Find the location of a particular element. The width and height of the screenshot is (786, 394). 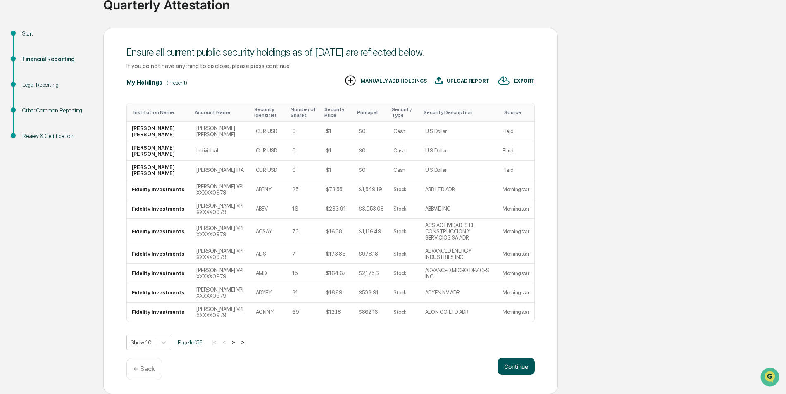

div: Financial Reporting is located at coordinates (56, 59).